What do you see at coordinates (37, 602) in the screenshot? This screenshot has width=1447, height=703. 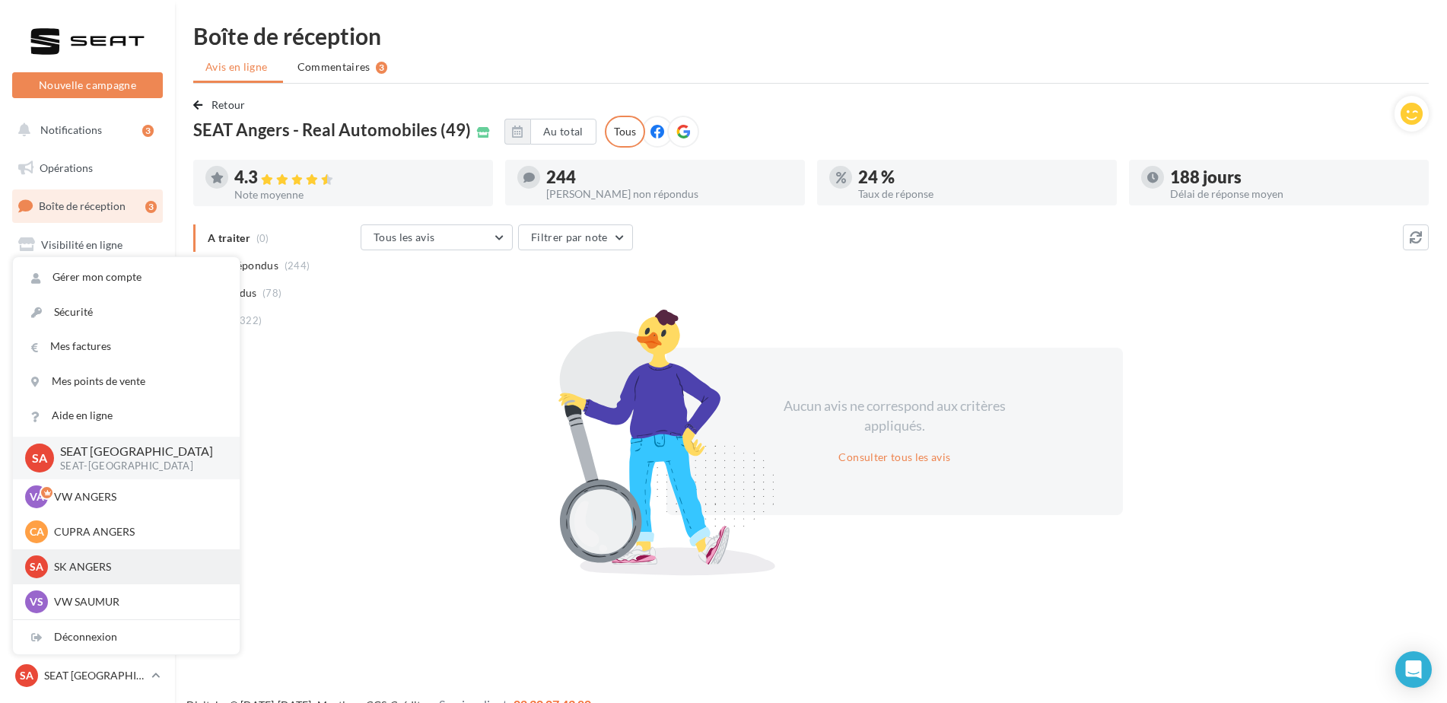 I see `span: VS` at bounding box center [37, 602].